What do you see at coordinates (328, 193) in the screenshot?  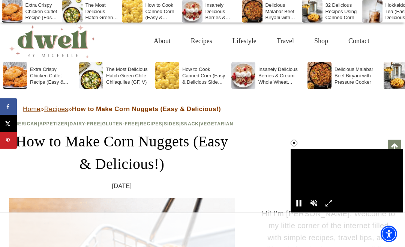 I see `h3: HI THERE` at bounding box center [328, 193].